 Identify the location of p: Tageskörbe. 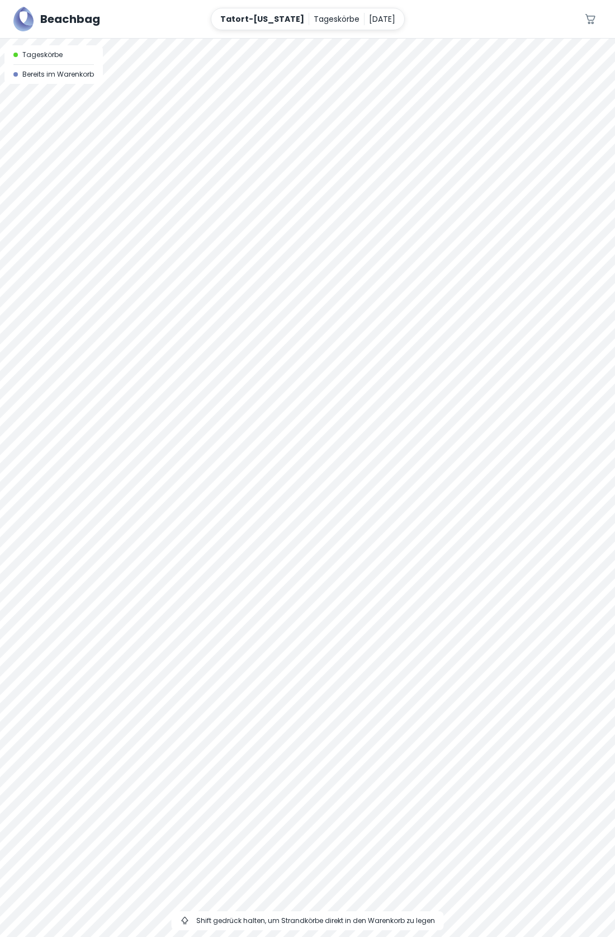
(337, 19).